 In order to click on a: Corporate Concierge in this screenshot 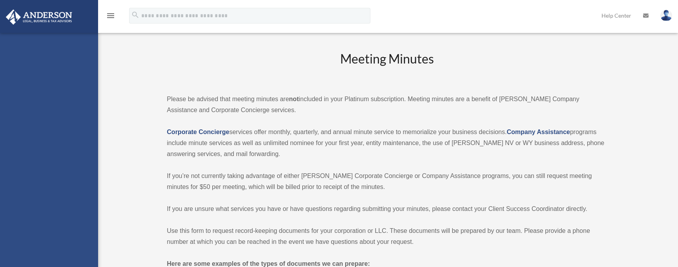, I will do `click(198, 132)`.